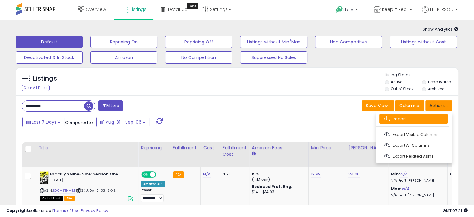 This screenshot has height=217, width=474. What do you see at coordinates (178, 9) in the screenshot?
I see `span: DataHub` at bounding box center [178, 9].